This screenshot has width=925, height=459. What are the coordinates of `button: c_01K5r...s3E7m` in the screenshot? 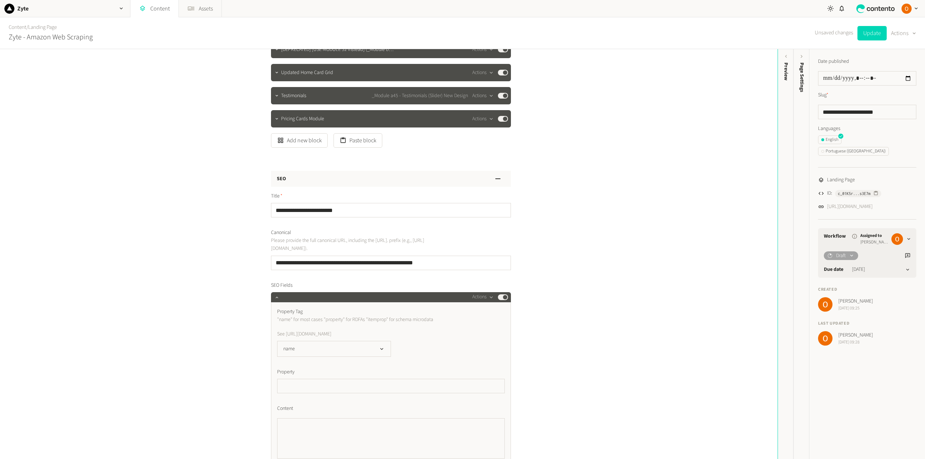 It's located at (858, 194).